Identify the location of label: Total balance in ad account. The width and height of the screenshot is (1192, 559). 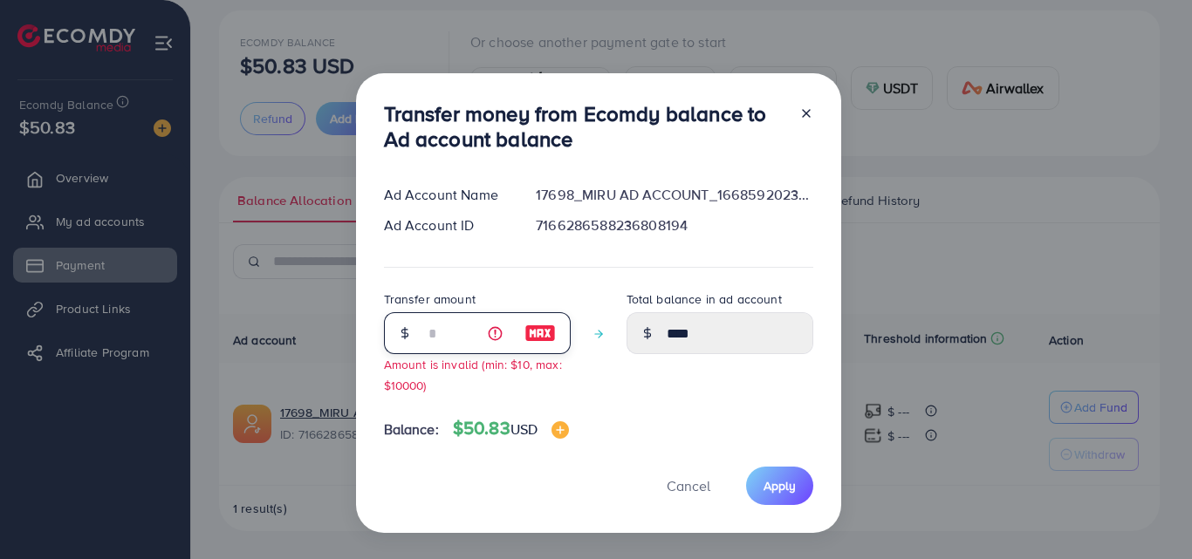
(704, 299).